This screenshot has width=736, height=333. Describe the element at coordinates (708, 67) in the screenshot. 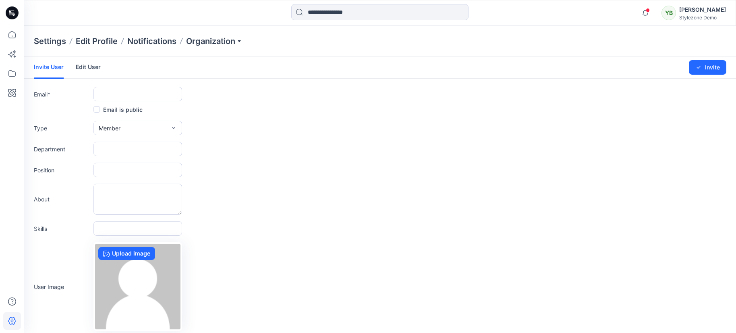

I see `button: Invite` at that location.